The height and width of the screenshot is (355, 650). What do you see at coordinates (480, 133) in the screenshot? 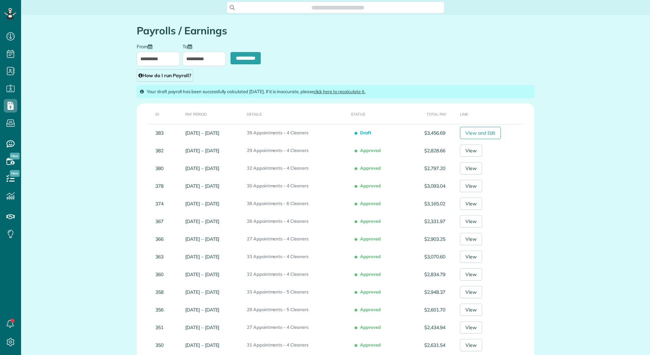
I see `a: View and Edit` at bounding box center [480, 133].